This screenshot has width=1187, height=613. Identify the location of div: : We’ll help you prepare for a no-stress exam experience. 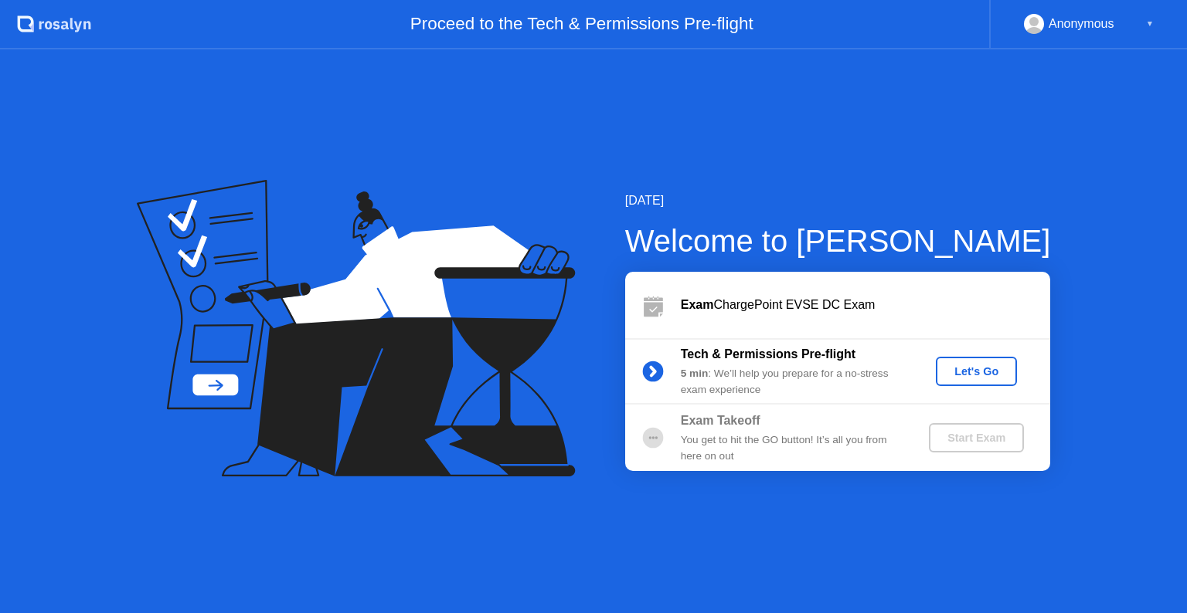
(792, 382).